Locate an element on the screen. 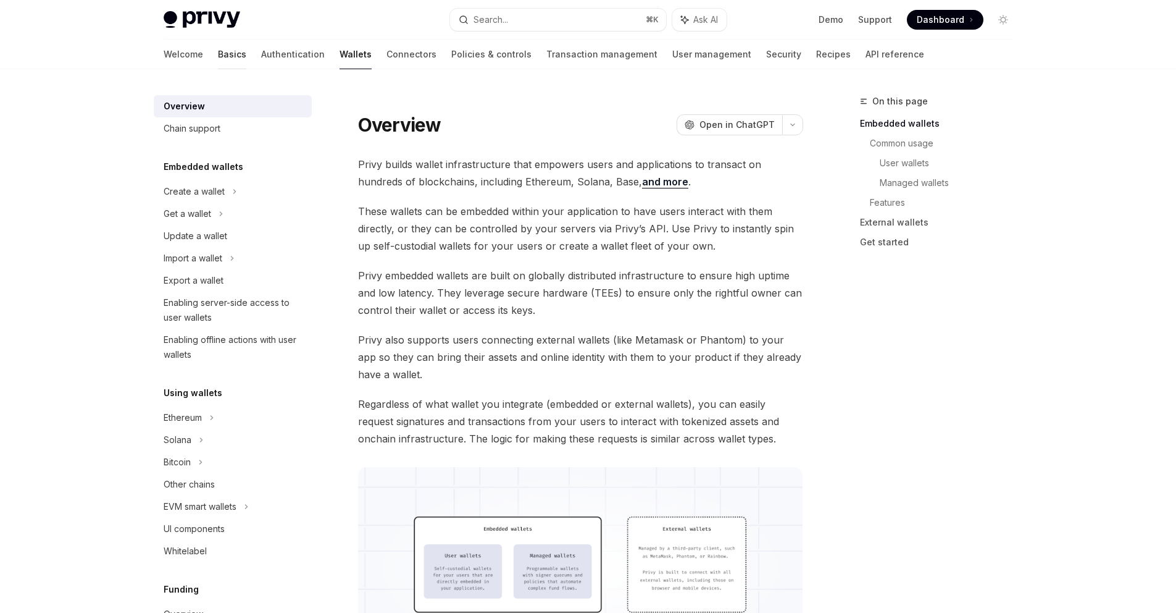  a: Recipes is located at coordinates (834, 54).